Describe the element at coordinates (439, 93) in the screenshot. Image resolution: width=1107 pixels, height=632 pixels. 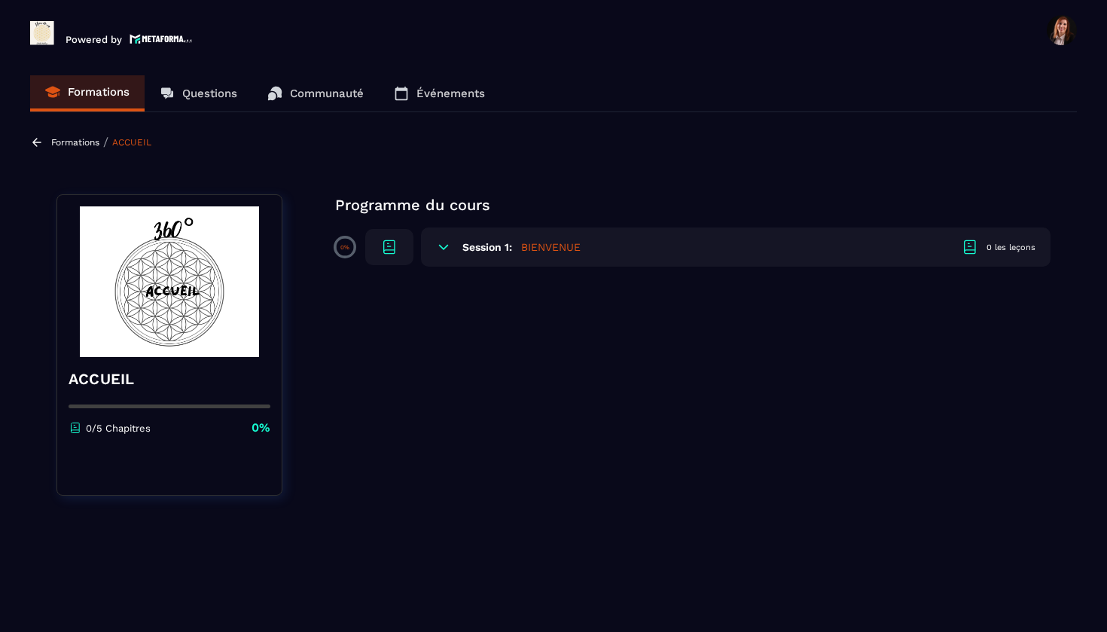
I see `a: Événements` at that location.